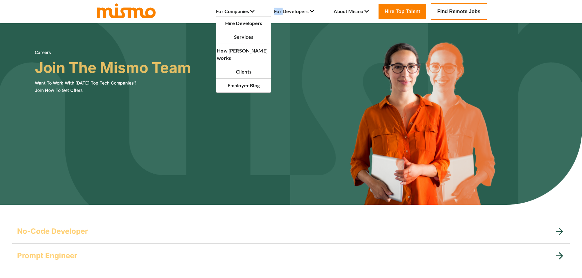 The width and height of the screenshot is (582, 278). What do you see at coordinates (402, 12) in the screenshot?
I see `a: Hire Top Talent` at bounding box center [402, 12].